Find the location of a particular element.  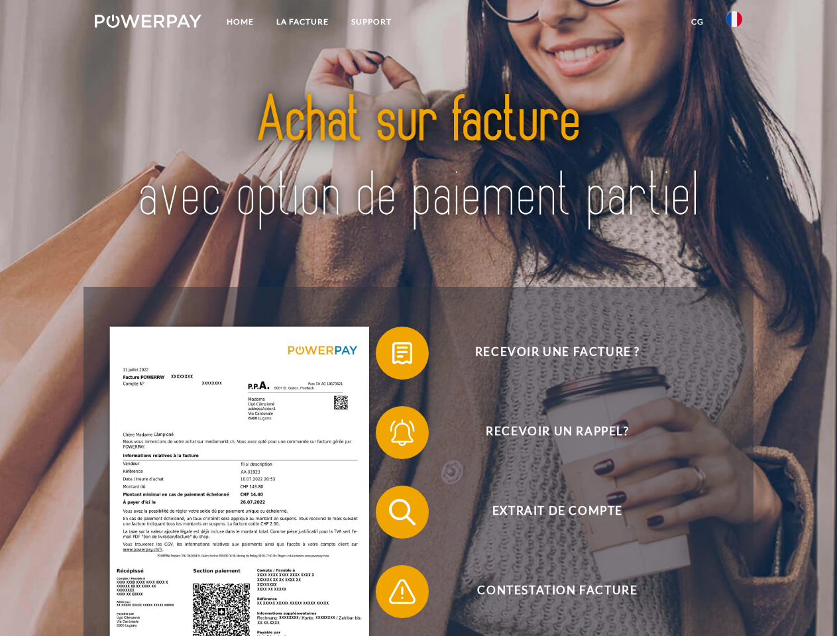

a: LA FACTURE is located at coordinates (302, 22).